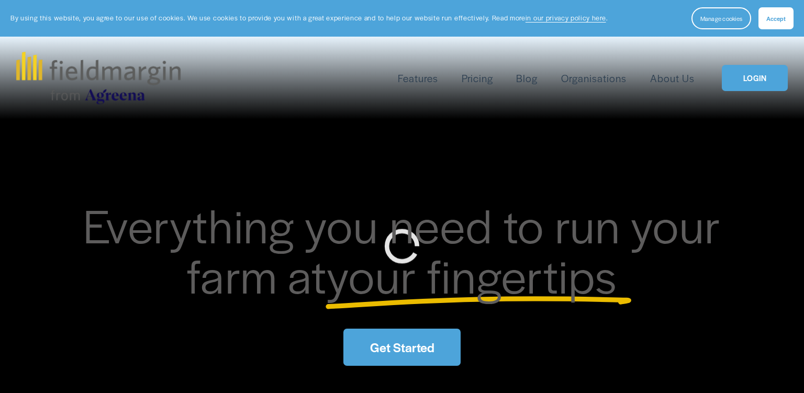 The image size is (804, 393). Describe the element at coordinates (593, 78) in the screenshot. I see `a: Organisations` at that location.